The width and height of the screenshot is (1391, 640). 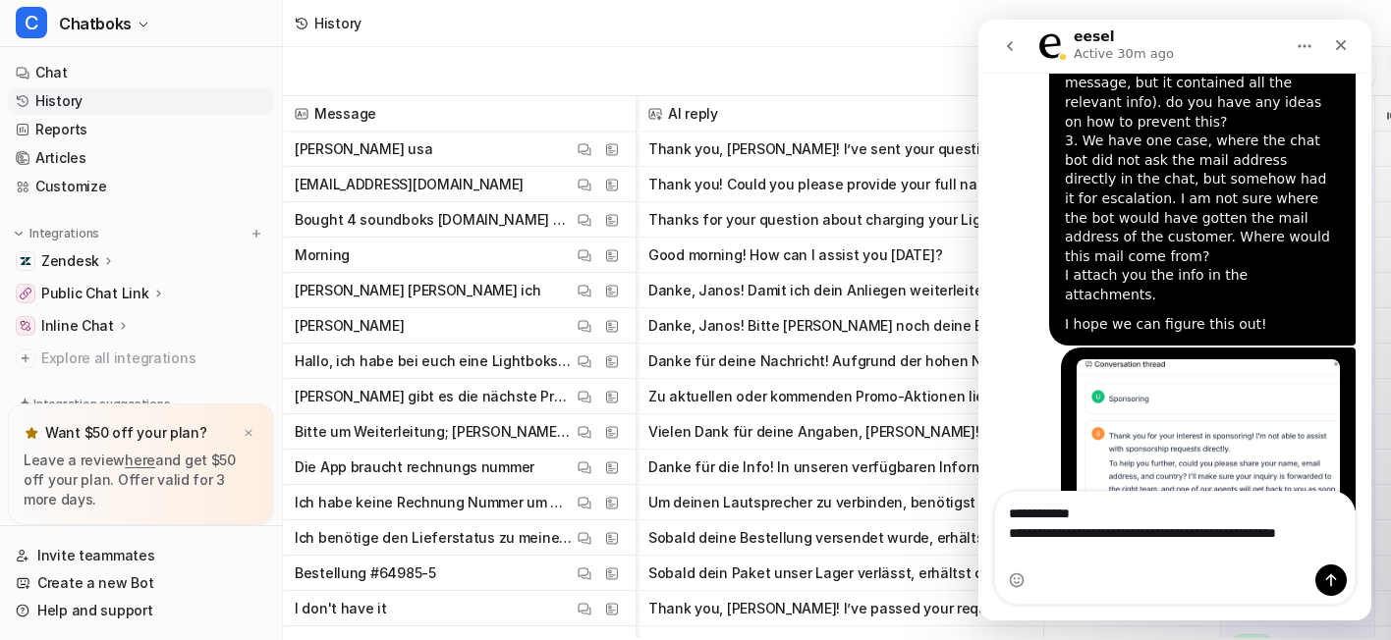 I want to click on p: Bestellung #64985-5, so click(x=365, y=574).